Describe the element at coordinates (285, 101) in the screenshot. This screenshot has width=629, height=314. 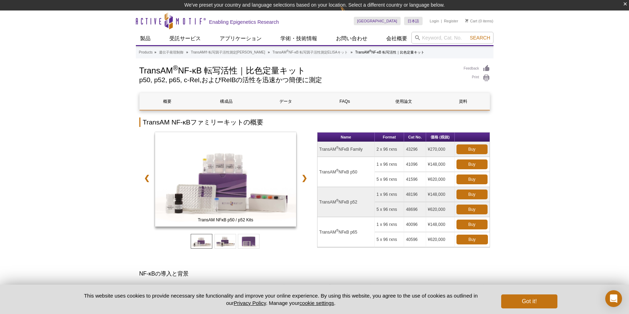
I see `a: データ` at that location.